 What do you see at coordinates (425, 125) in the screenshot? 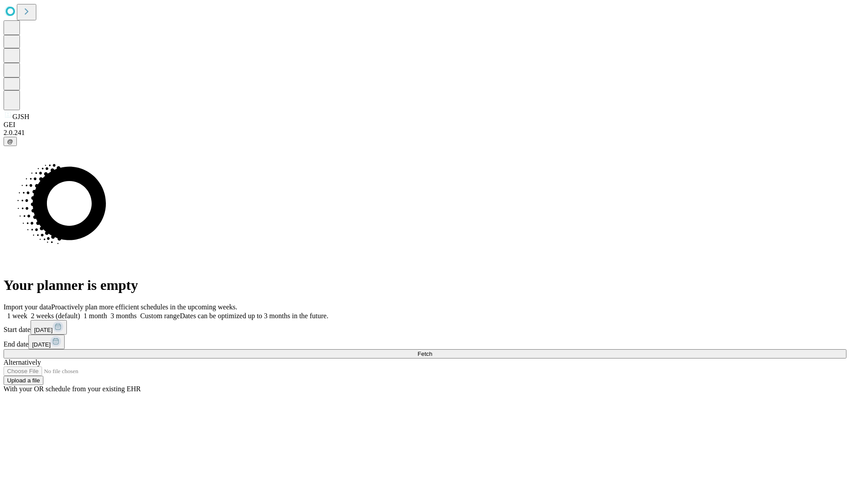
I see `div: GEI` at bounding box center [425, 125].